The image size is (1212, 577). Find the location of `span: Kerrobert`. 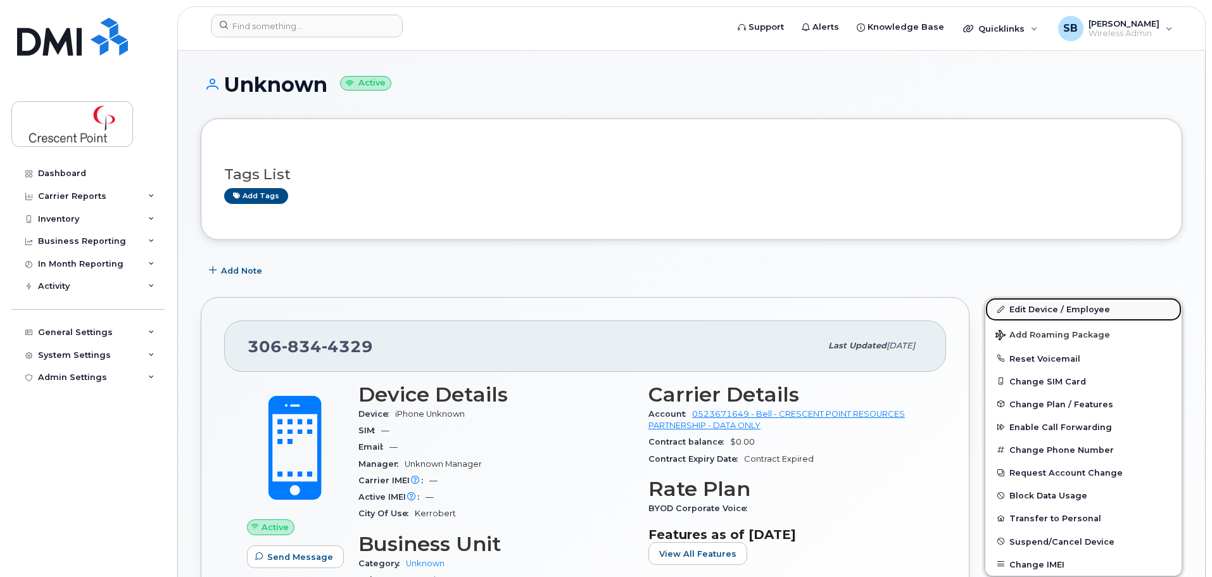

span: Kerrobert is located at coordinates (435, 513).